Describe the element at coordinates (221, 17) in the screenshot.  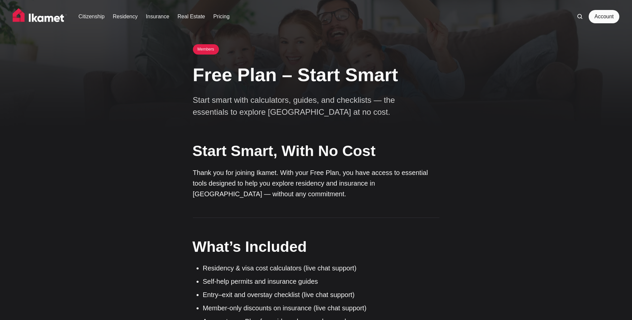
I see `a: Pricing` at that location.